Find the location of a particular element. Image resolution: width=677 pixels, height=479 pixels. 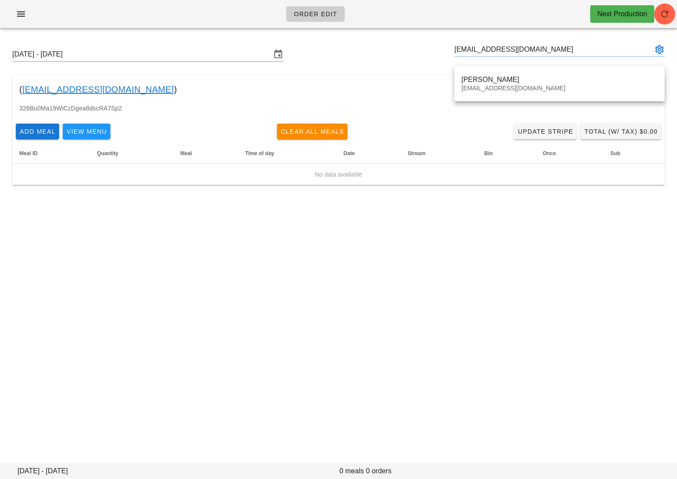

span: Total (w/ Tax) $0.00 is located at coordinates (620, 131).